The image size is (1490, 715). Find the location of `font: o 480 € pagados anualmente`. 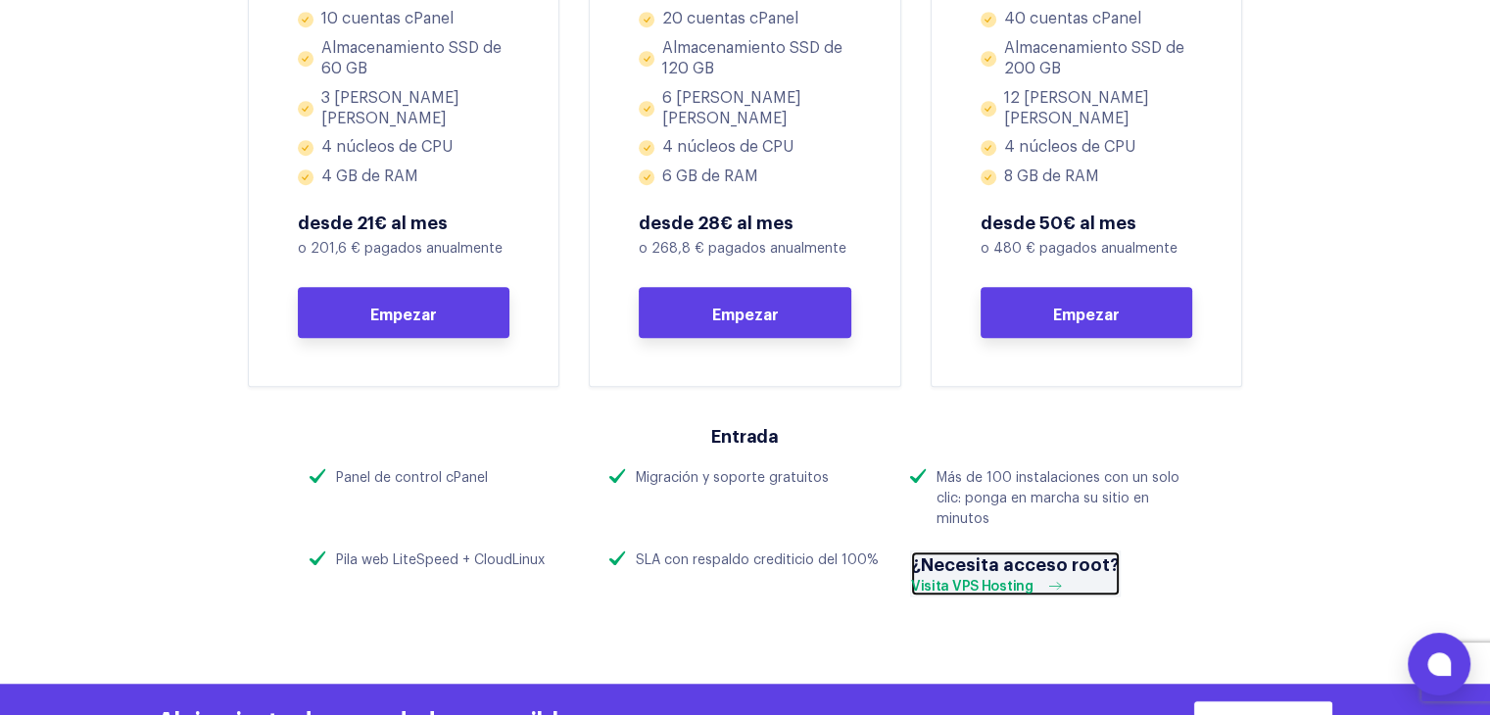

font: o 480 € pagados anualmente is located at coordinates (1079, 249).